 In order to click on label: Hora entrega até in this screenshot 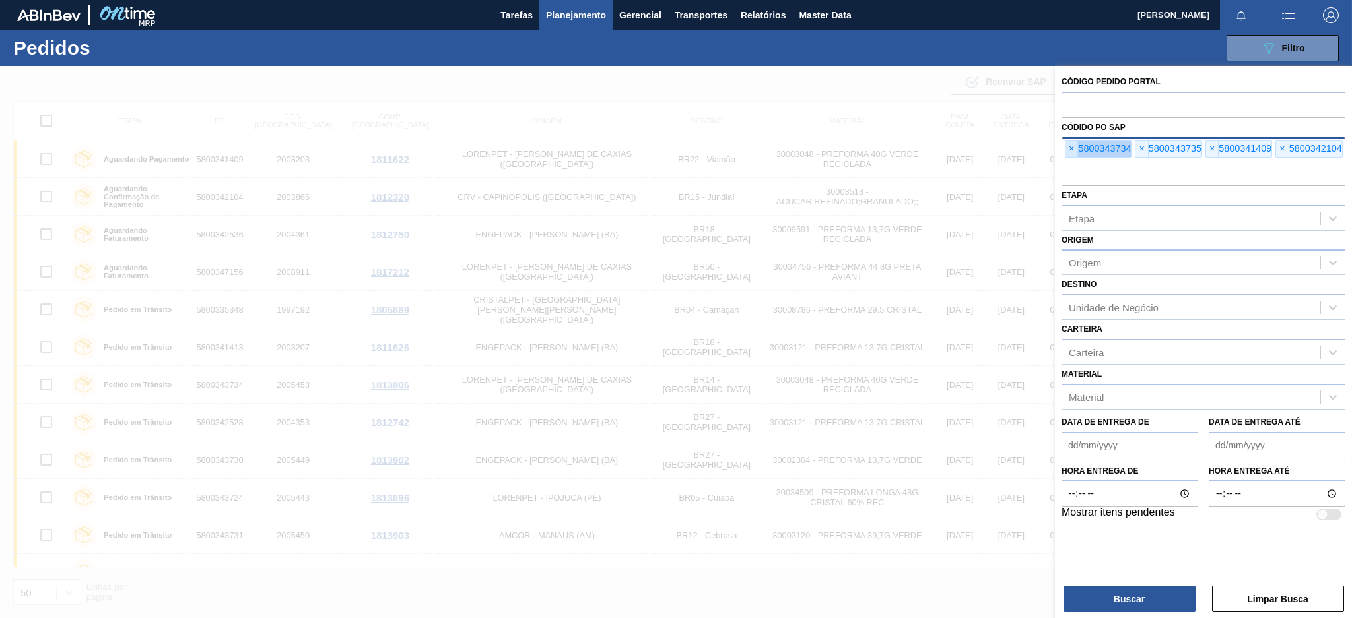, I will do `click(1276, 471)`.